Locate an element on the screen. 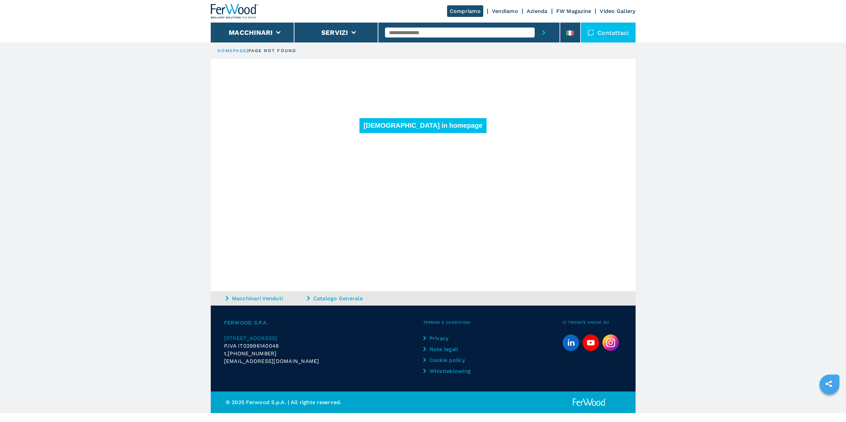  button: Servizi is located at coordinates (335, 33).